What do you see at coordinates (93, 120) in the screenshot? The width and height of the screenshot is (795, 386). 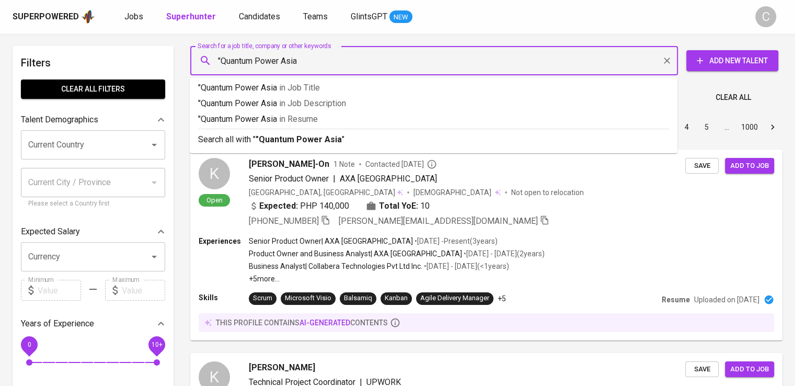 I see `div: Talent Demographics` at bounding box center [93, 120].